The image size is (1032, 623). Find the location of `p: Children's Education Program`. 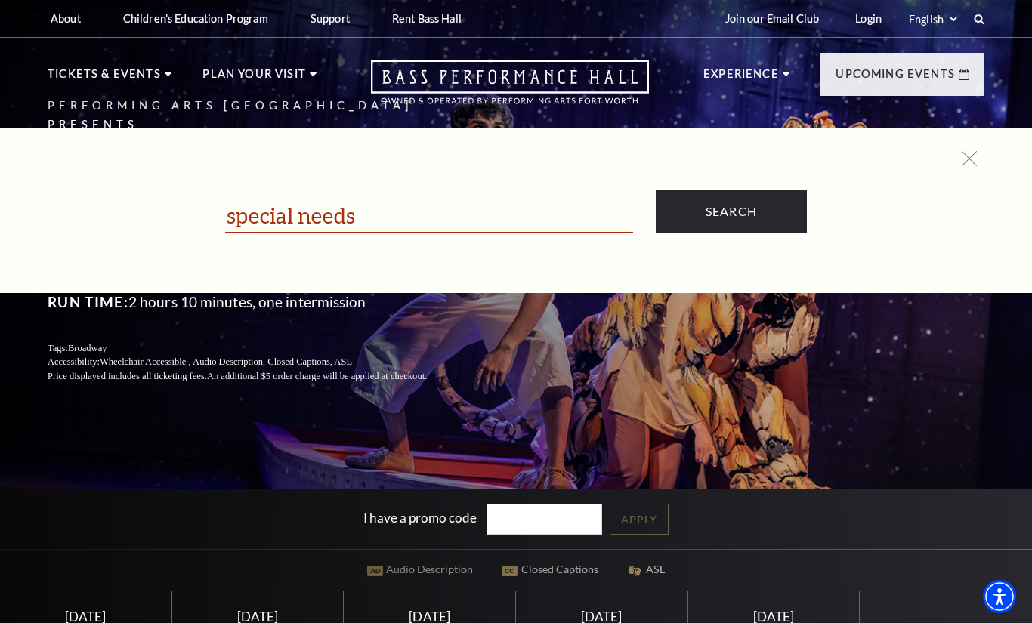

p: Children's Education Program is located at coordinates (196, 18).